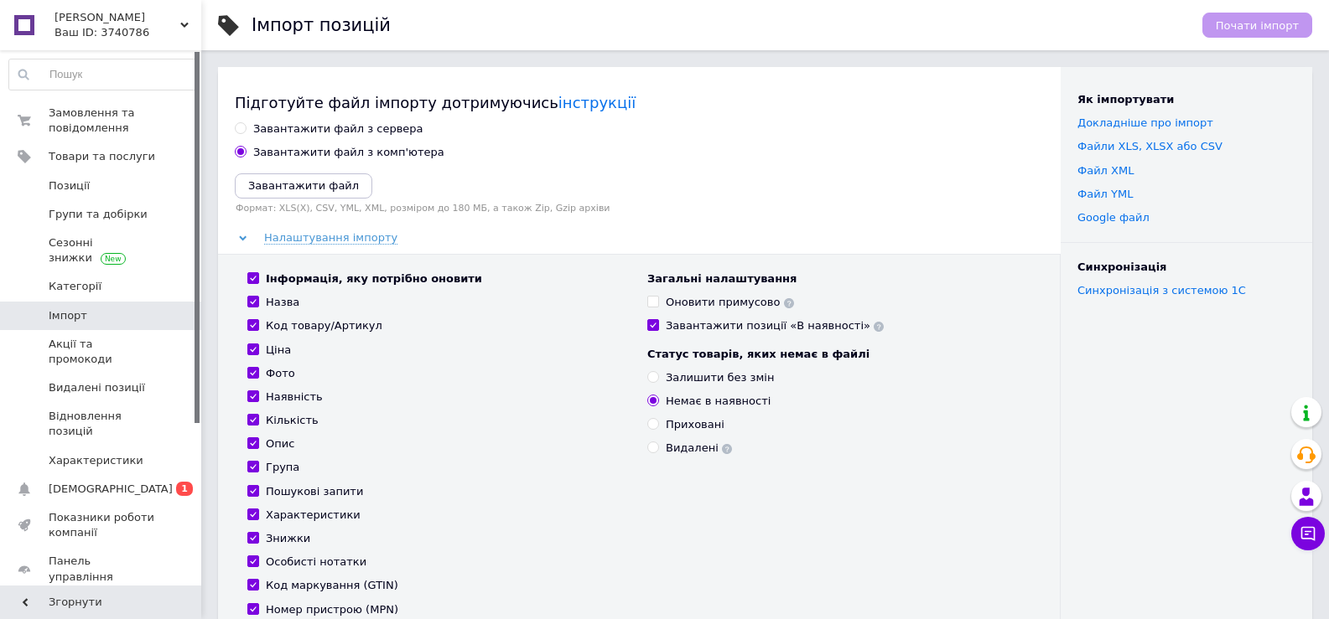  What do you see at coordinates (127, 33) in the screenshot?
I see `div: Ваш ID: 3740786` at bounding box center [127, 33].